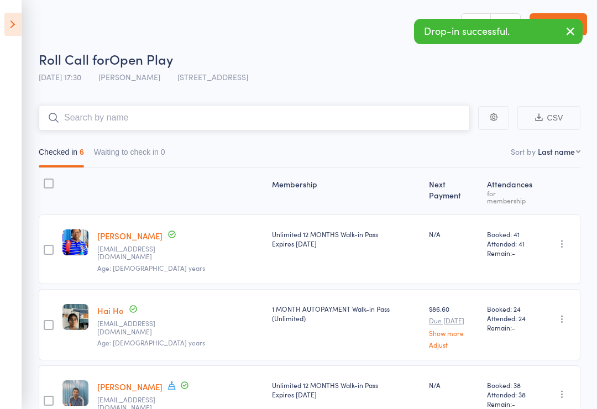 This screenshot has width=597, height=409. Describe the element at coordinates (511, 394) in the screenshot. I see `span: Attended: 38` at that location.